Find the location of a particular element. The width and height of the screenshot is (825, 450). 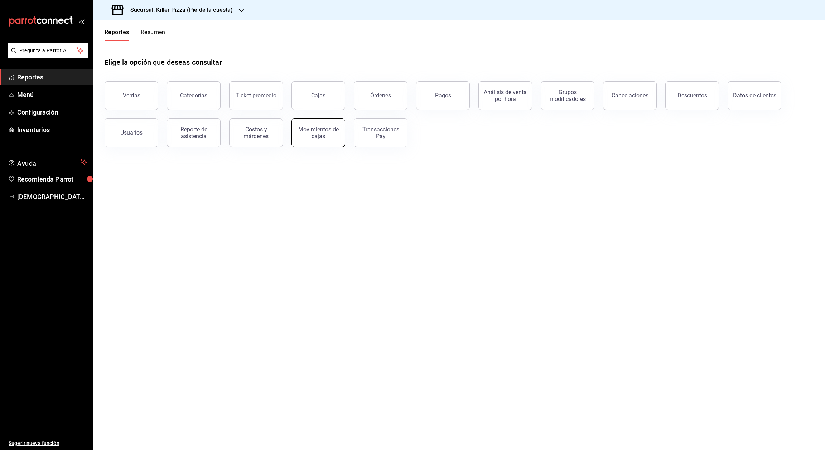

button: Ticket promedio is located at coordinates (256, 96).